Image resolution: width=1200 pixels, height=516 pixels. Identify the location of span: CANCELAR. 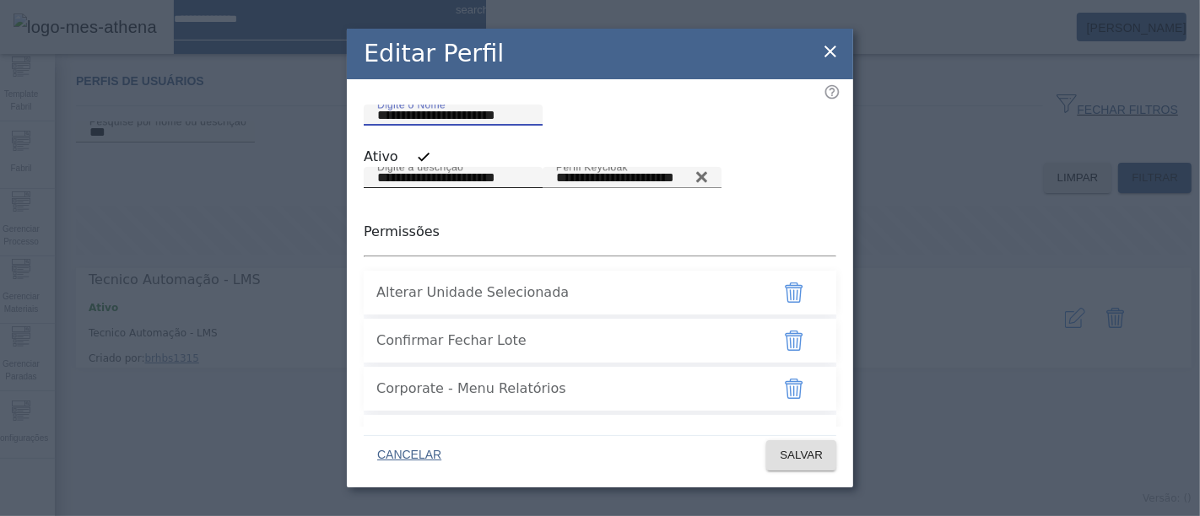
(409, 456).